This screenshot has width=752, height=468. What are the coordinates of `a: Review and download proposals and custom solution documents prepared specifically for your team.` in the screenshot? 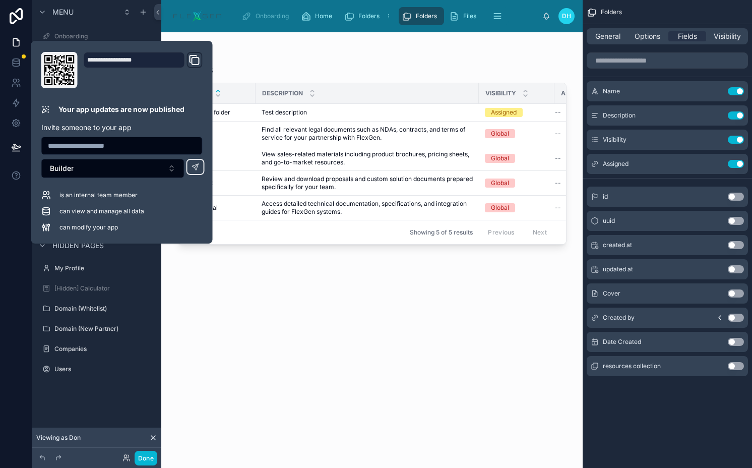 It's located at (367, 183).